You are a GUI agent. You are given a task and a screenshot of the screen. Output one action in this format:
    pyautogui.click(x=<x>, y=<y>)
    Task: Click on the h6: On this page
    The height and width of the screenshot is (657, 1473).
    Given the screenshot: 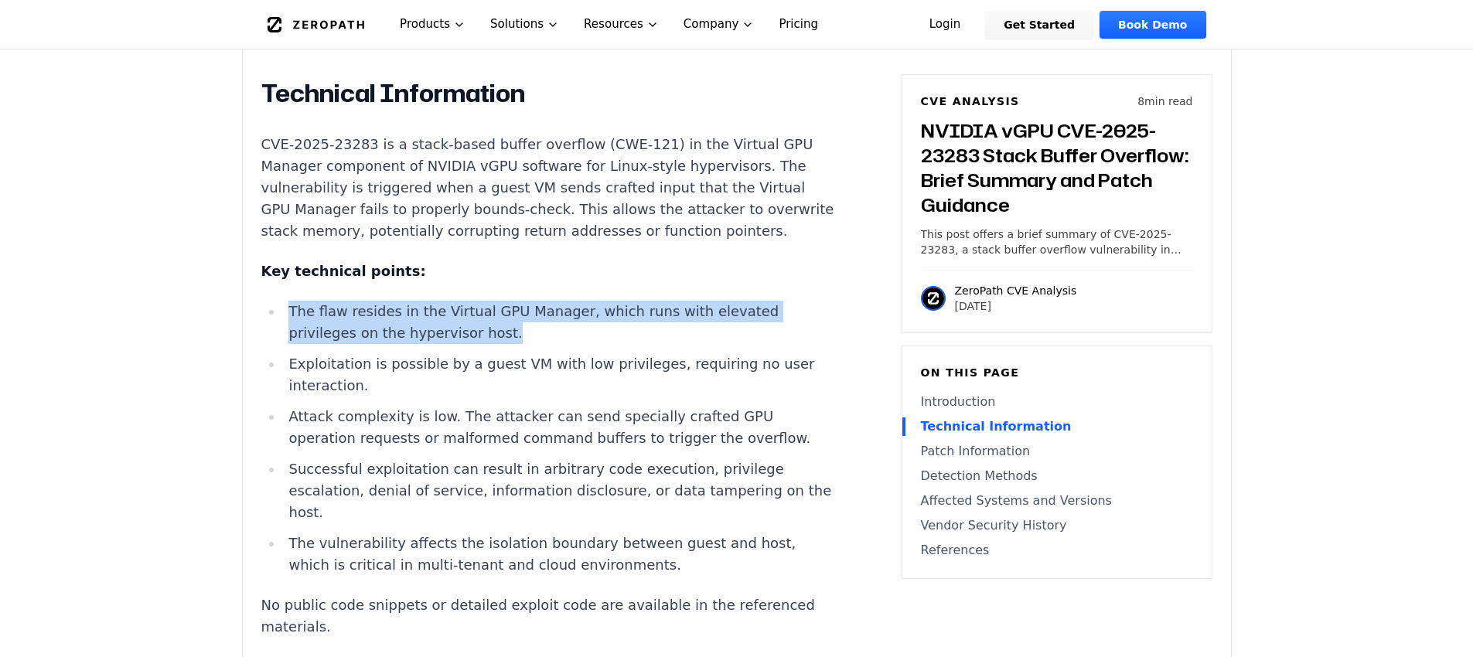 What is the action you would take?
    pyautogui.click(x=1057, y=373)
    